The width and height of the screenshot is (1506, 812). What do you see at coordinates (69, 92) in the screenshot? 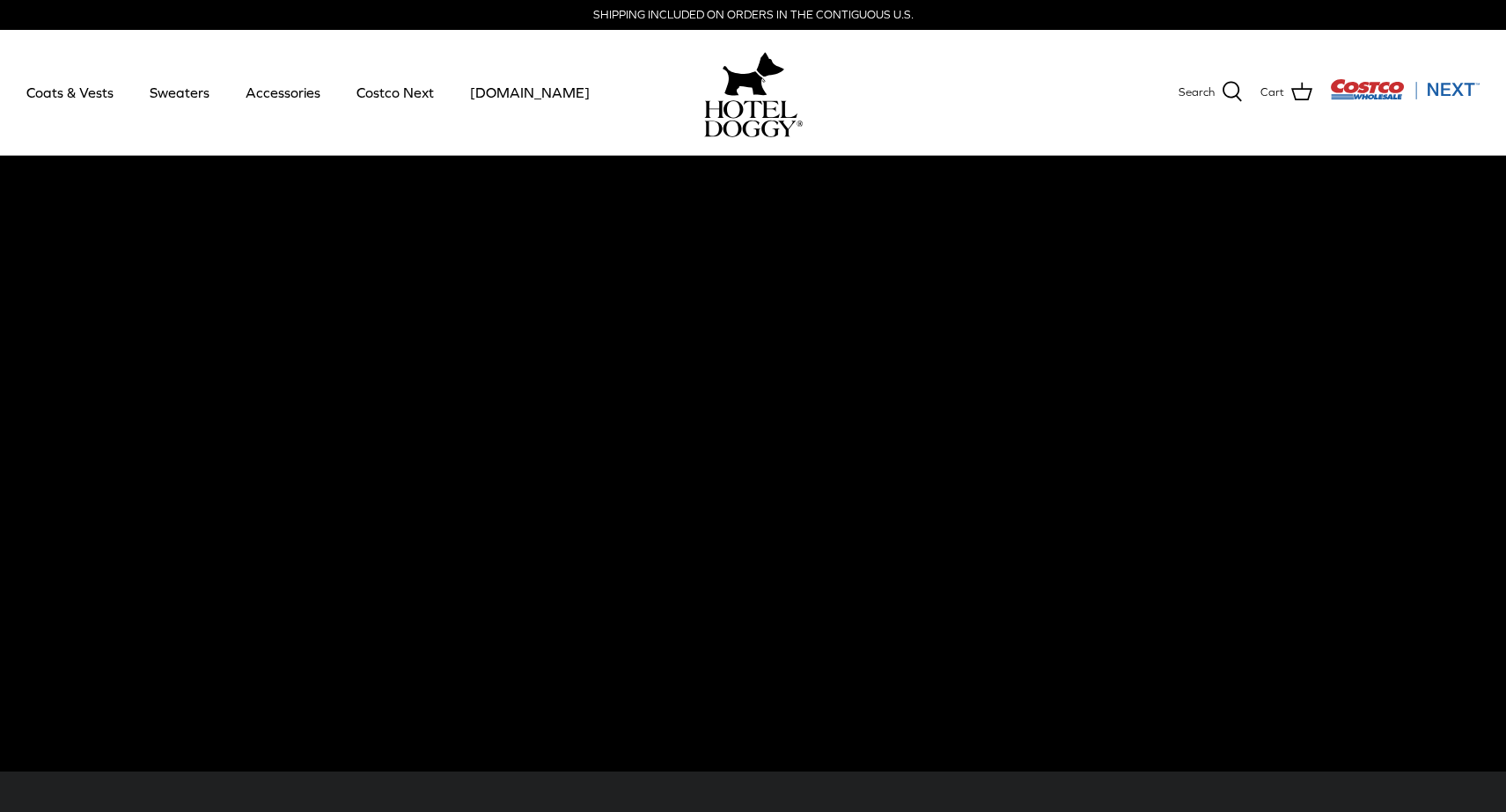
I see `a: Coats & Vests` at bounding box center [69, 92].